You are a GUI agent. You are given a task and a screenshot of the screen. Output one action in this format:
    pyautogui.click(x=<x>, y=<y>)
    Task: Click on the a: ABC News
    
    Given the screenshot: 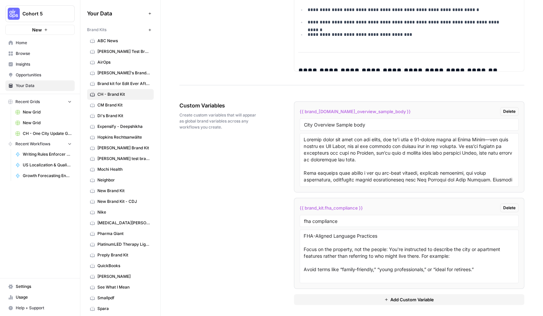 What is the action you would take?
    pyautogui.click(x=120, y=41)
    